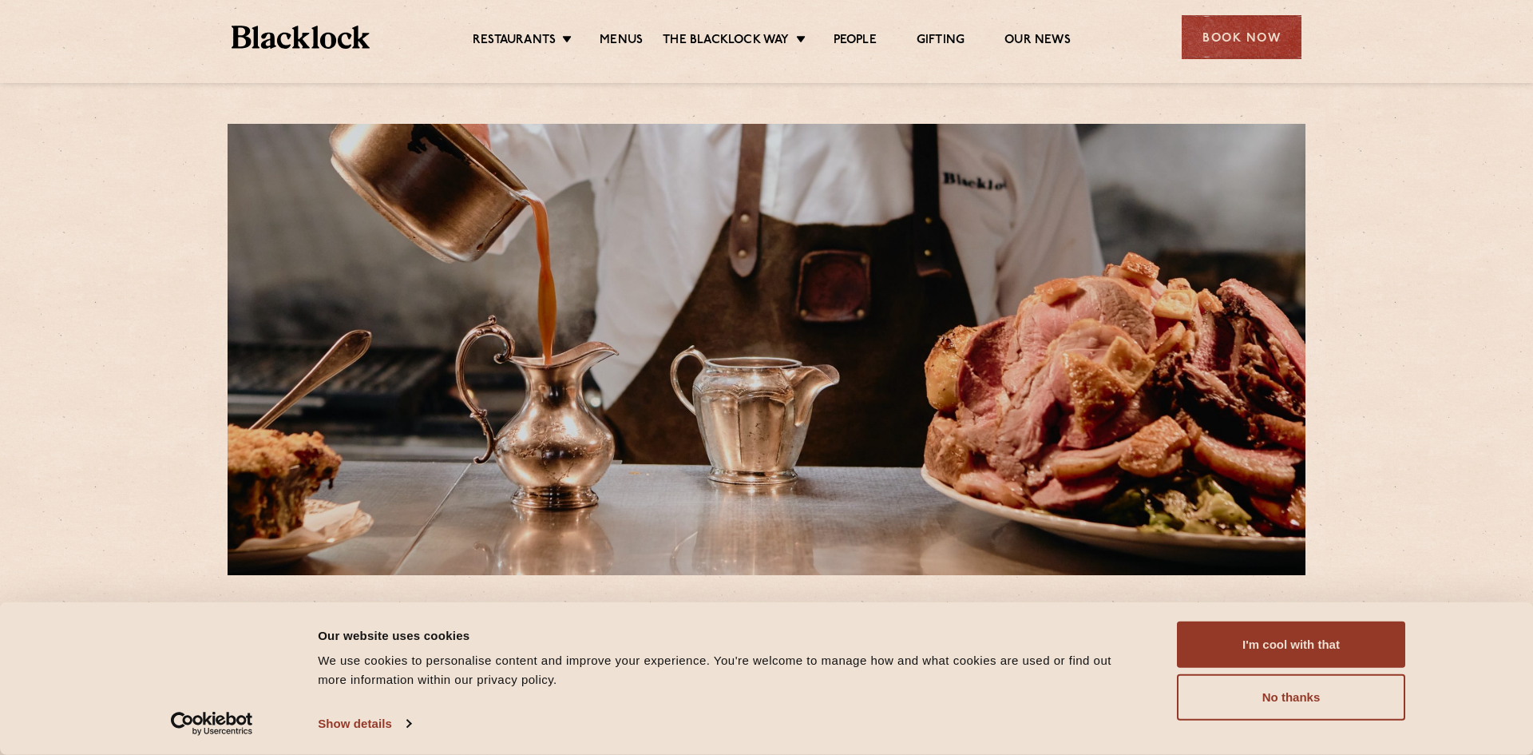 This screenshot has width=1533, height=755. What do you see at coordinates (1242, 37) in the screenshot?
I see `div: Book Now` at bounding box center [1242, 37].